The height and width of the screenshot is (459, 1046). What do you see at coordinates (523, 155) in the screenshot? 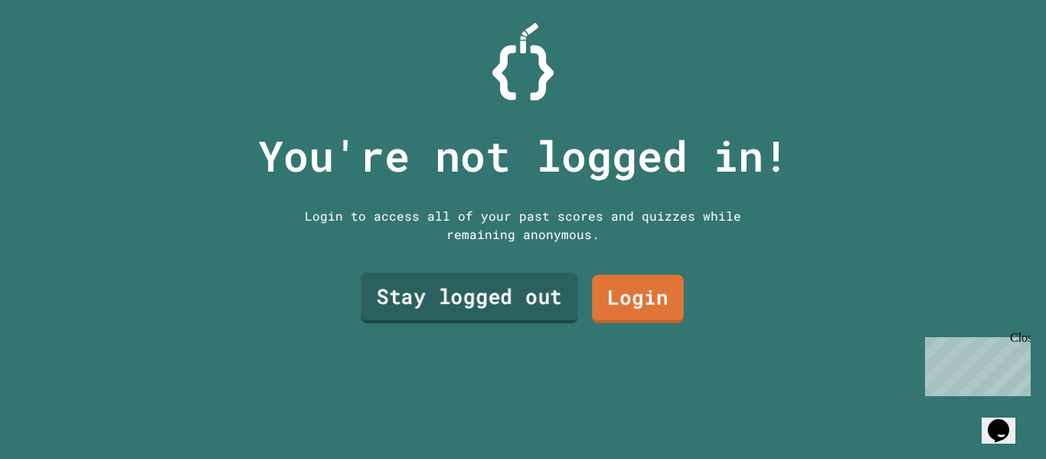
I see `p: You're not logged in!` at bounding box center [523, 155].